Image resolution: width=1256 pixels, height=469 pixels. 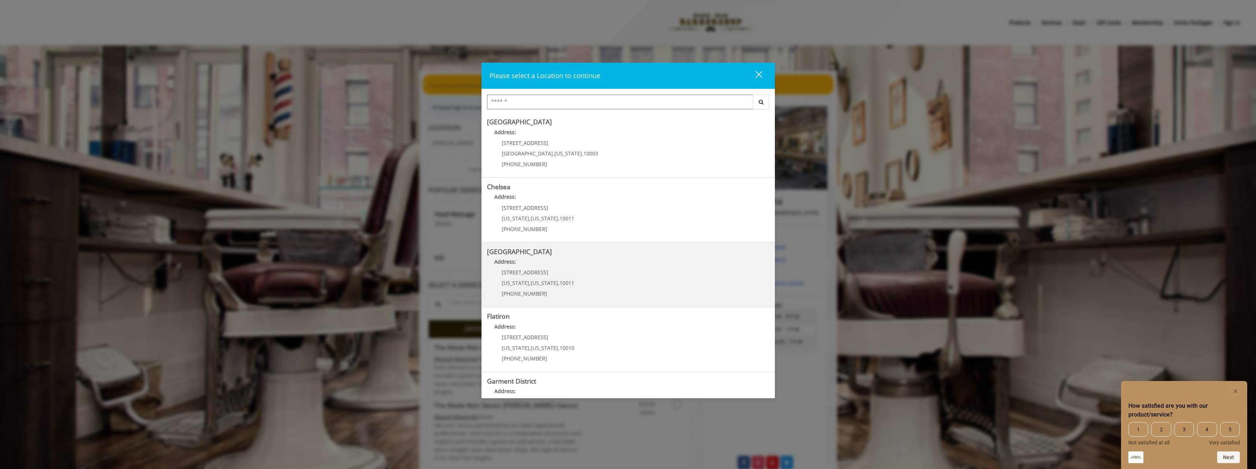 What do you see at coordinates (1184, 429) in the screenshot?
I see `span: 3` at bounding box center [1184, 429].